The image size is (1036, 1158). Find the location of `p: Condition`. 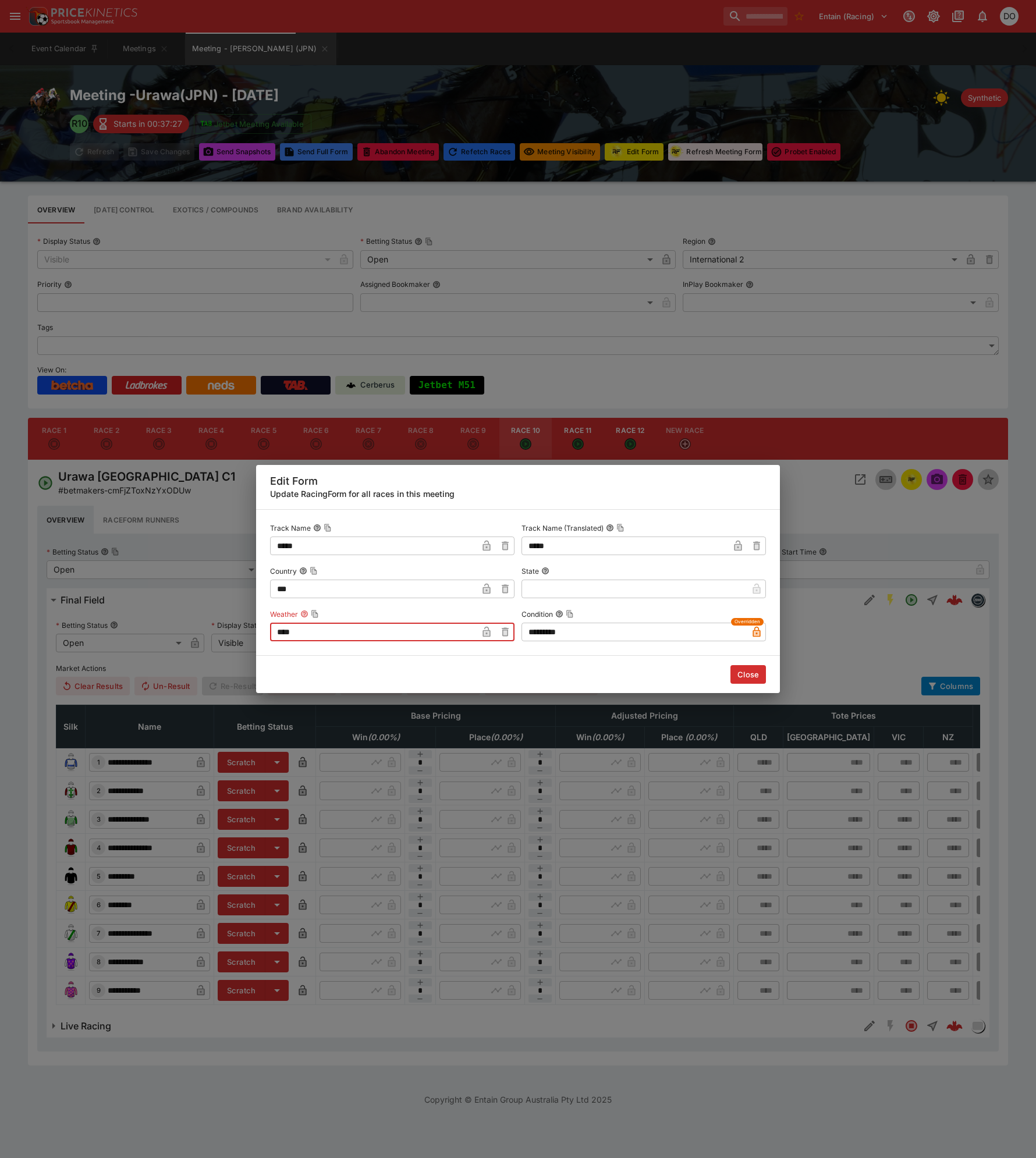

p: Condition is located at coordinates (537, 614).